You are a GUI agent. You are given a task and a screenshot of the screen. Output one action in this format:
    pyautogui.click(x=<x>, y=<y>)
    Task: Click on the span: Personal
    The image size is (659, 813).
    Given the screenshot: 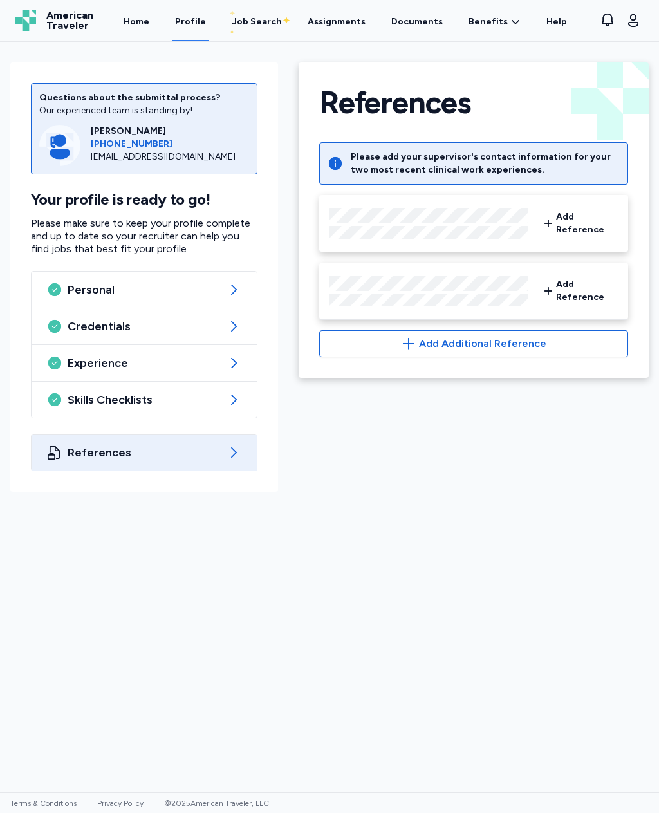 What is the action you would take?
    pyautogui.click(x=144, y=290)
    